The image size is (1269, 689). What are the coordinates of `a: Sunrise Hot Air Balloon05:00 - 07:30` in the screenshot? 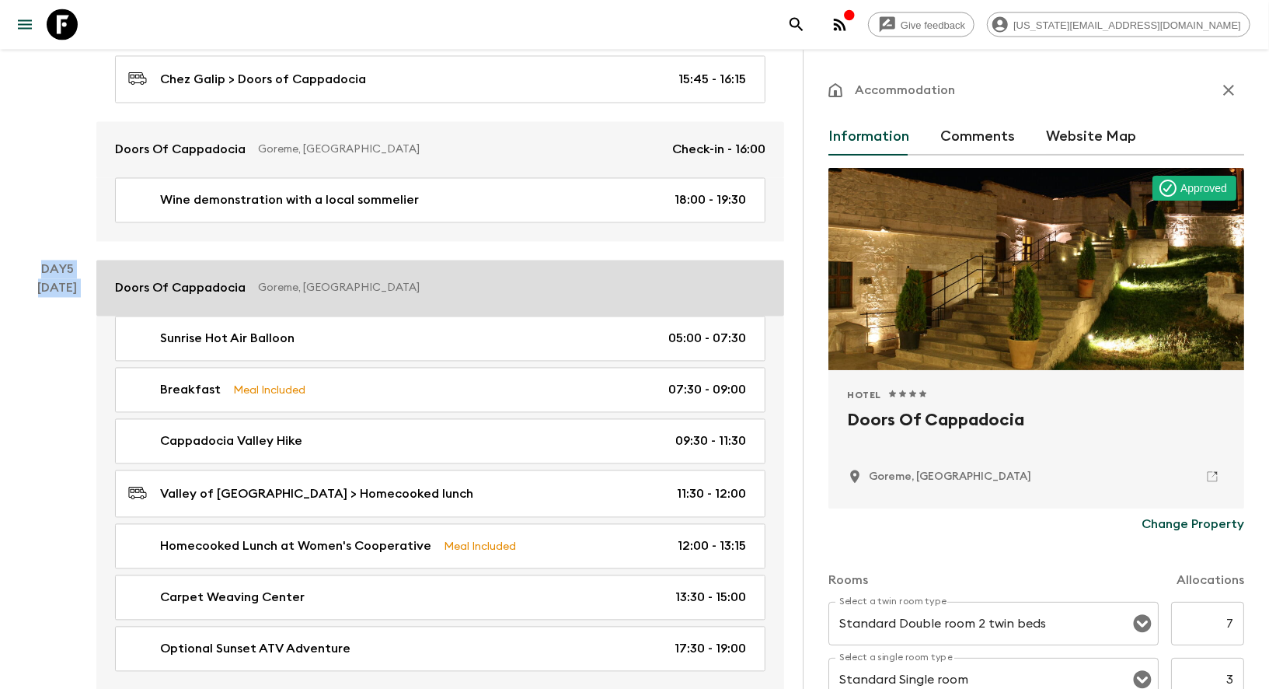 It's located at (440, 339).